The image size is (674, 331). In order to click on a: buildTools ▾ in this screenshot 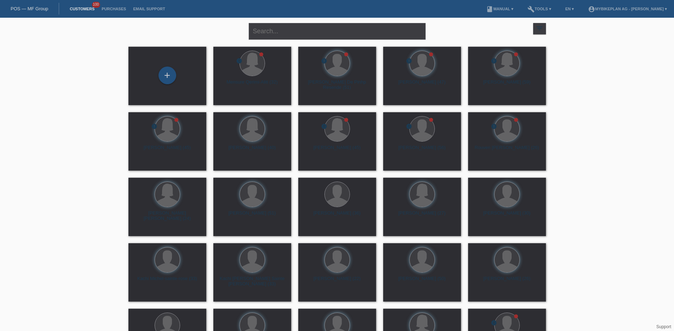, I will do `click(539, 9)`.